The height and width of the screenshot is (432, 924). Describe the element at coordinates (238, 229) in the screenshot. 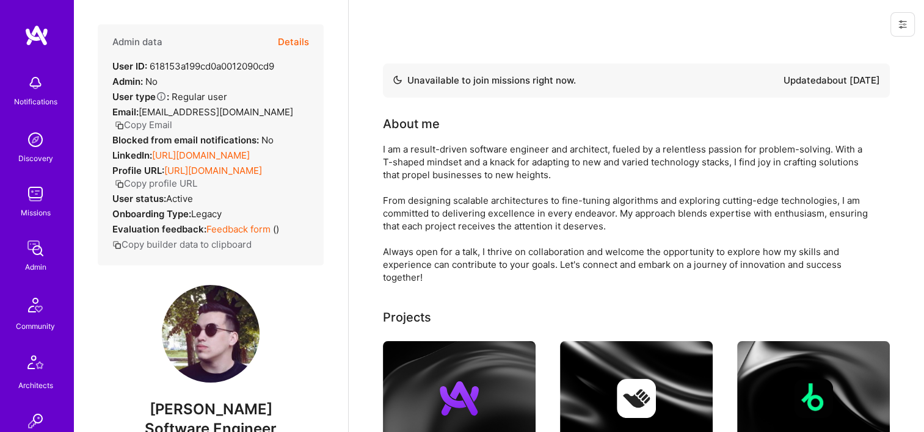

I see `a: Feedback form` at that location.